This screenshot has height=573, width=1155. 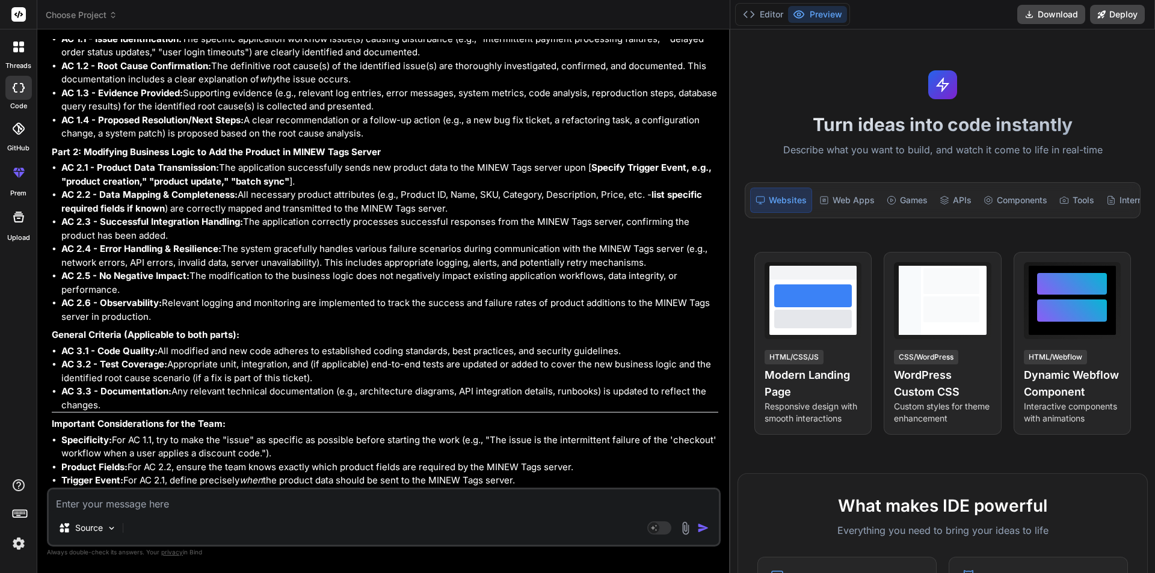 I want to click on li: A clear recommendation or a follow-up action (e.g., a new bug fix ticket, a refactoring task, a c..., so click(x=390, y=127).